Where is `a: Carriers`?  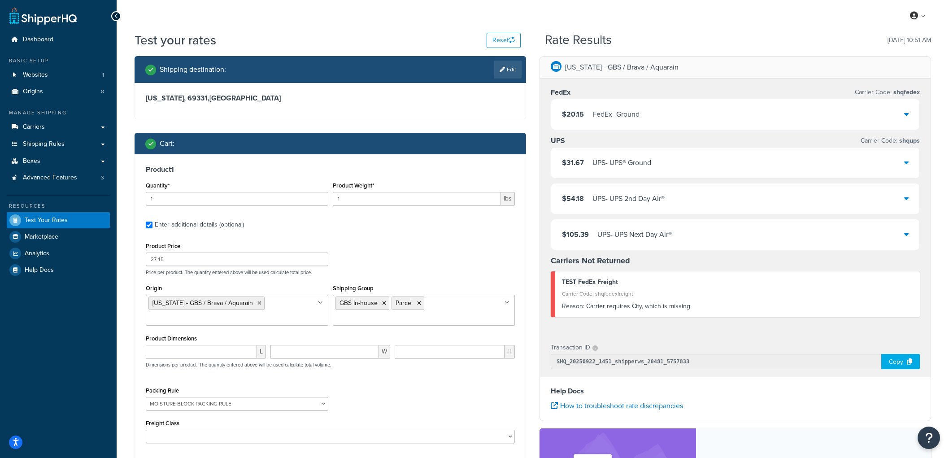
a: Carriers is located at coordinates (58, 127).